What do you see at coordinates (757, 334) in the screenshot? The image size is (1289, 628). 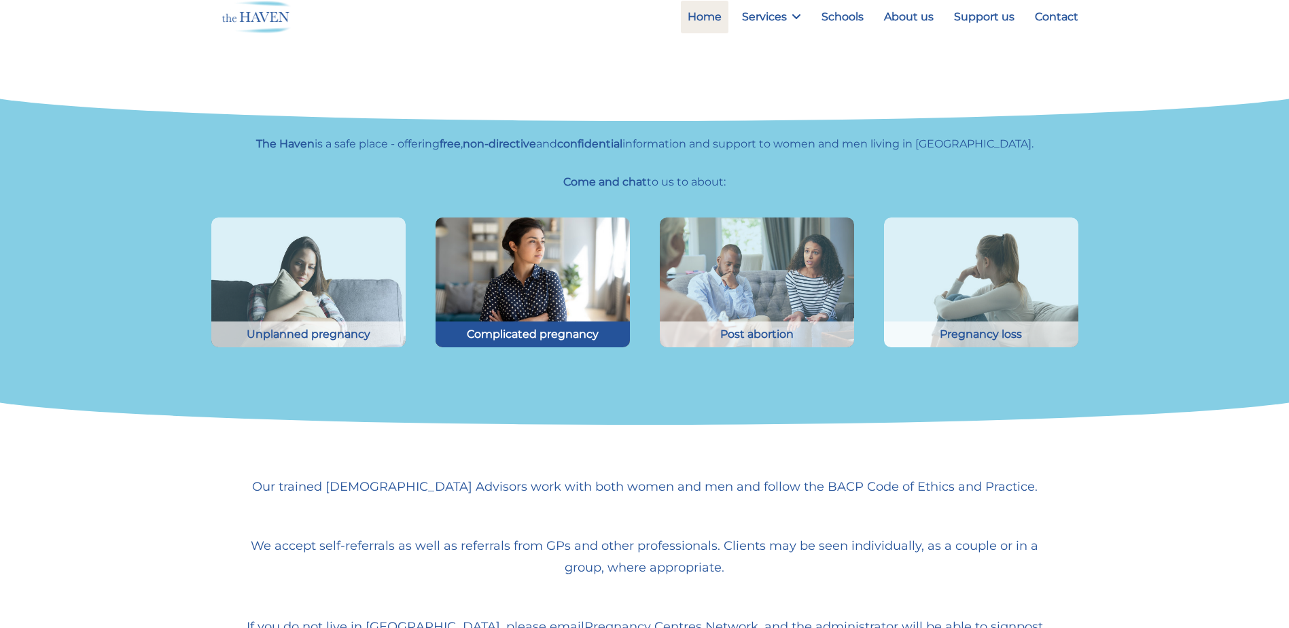 I see `div: Post abortion` at bounding box center [757, 334].